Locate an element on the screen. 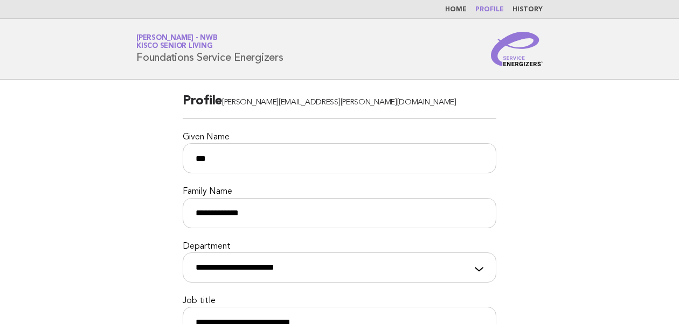  img: Service Energizers is located at coordinates (517, 49).